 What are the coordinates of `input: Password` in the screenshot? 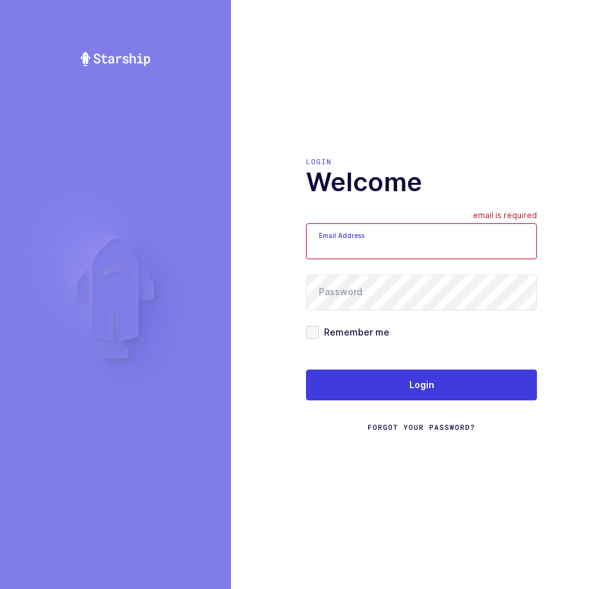 It's located at (421, 293).